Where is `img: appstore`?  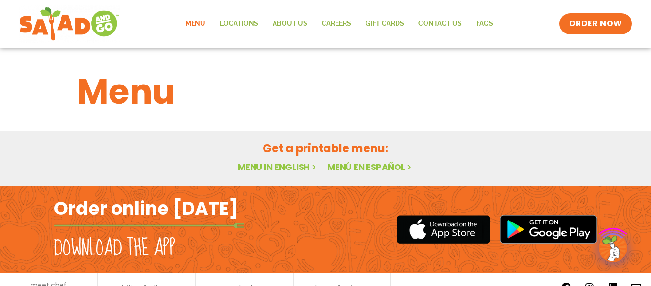
img: appstore is located at coordinates (443, 229).